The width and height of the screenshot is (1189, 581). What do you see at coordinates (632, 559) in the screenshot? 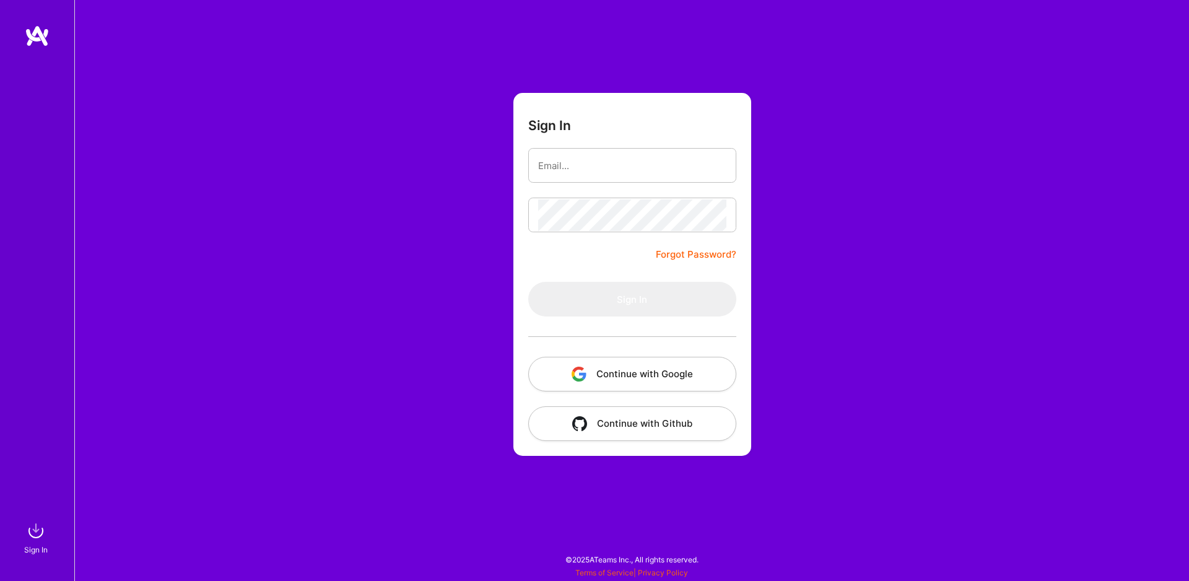
I see `div: © 2025 ATeams Inc., All rights reserved.` at bounding box center [632, 559].